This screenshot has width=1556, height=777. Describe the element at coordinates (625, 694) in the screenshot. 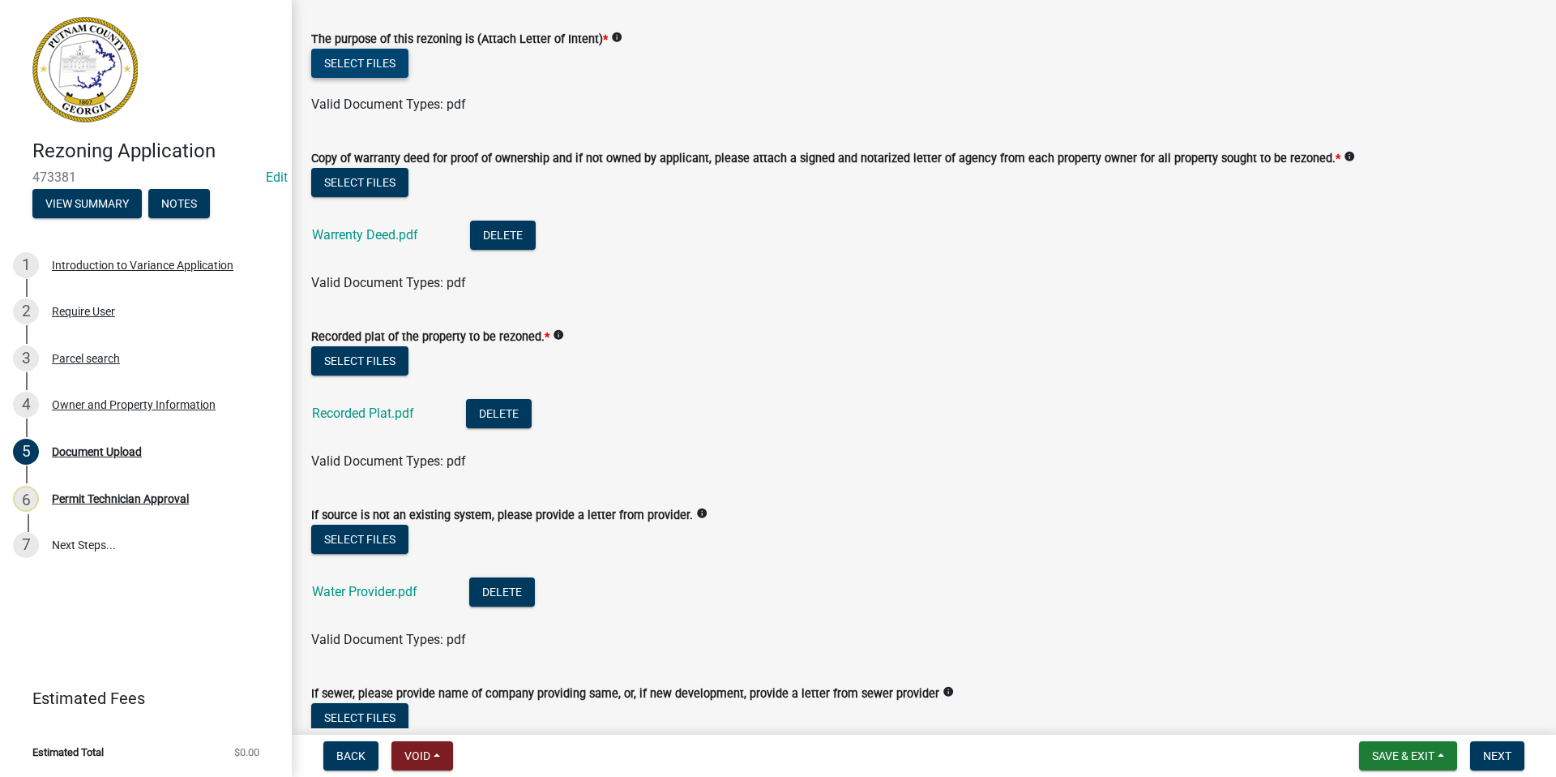

I see `label: If sewer, please provide name of company providing same, or, if new development, provide a letter...` at that location.